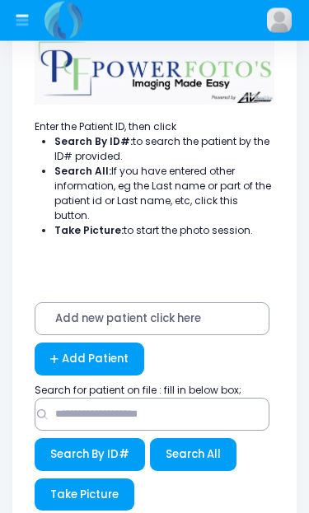  I want to click on a: Add Patient, so click(89, 360).